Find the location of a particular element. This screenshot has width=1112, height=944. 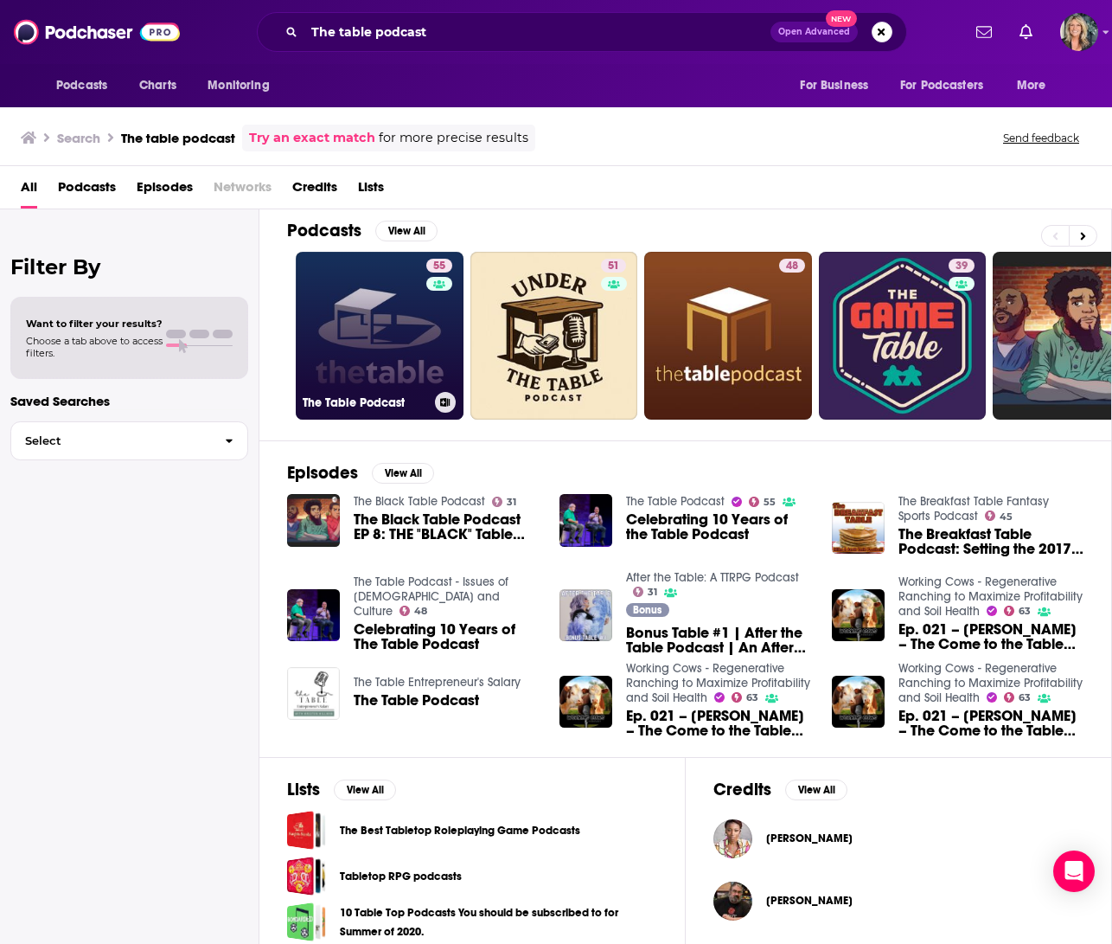

span: for more precise results is located at coordinates (453, 138).